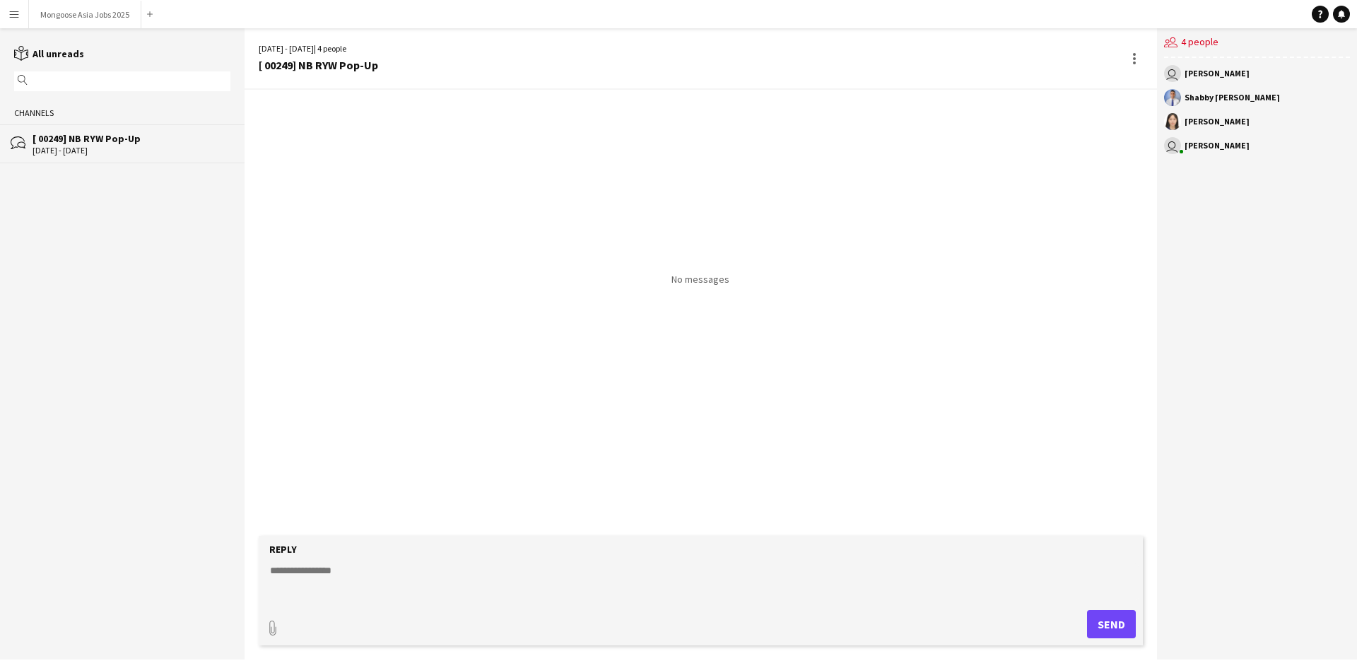 The width and height of the screenshot is (1357, 668). What do you see at coordinates (283, 549) in the screenshot?
I see `label: Reply` at bounding box center [283, 549].